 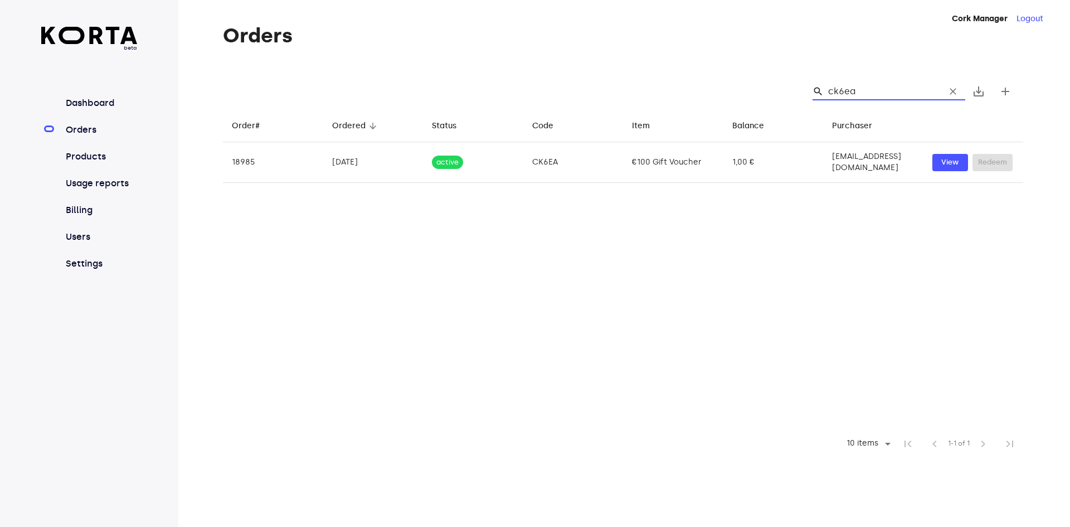 I want to click on button: Export, so click(x=979, y=91).